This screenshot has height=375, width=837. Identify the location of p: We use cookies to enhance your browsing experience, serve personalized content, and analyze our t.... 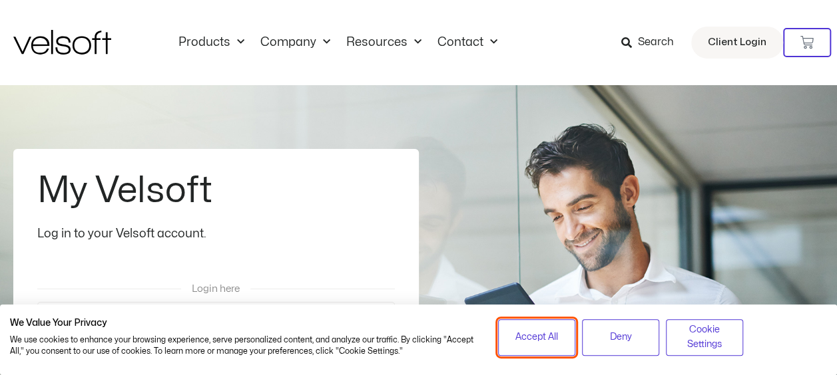
(244, 346).